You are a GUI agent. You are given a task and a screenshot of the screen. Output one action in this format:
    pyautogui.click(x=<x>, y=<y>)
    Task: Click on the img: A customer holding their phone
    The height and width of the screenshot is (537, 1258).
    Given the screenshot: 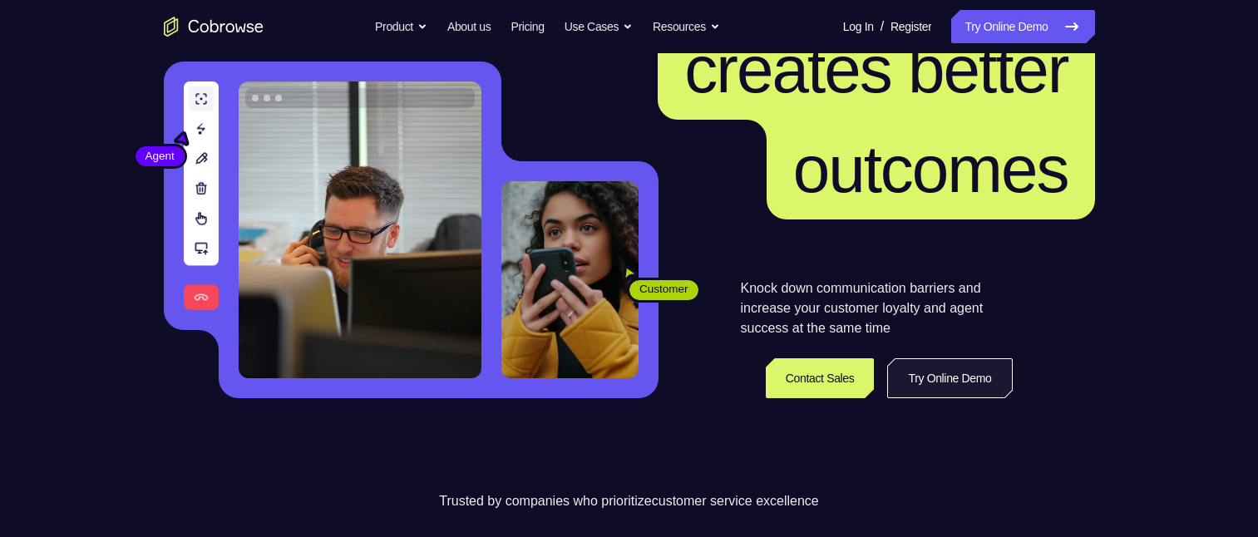 What is the action you would take?
    pyautogui.click(x=570, y=279)
    